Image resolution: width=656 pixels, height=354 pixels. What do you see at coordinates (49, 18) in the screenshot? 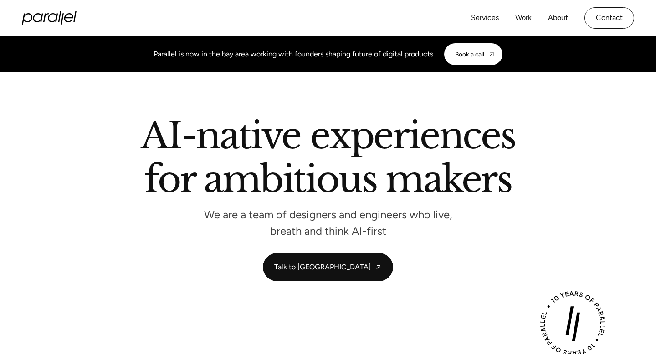
I see `a: home` at bounding box center [49, 18].